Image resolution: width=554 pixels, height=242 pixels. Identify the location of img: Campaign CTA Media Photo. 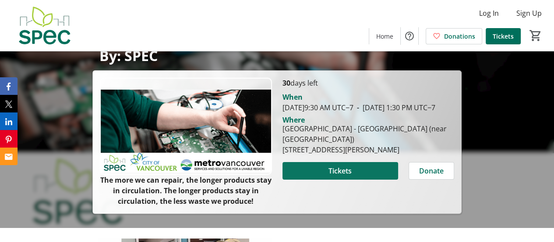
(186, 126).